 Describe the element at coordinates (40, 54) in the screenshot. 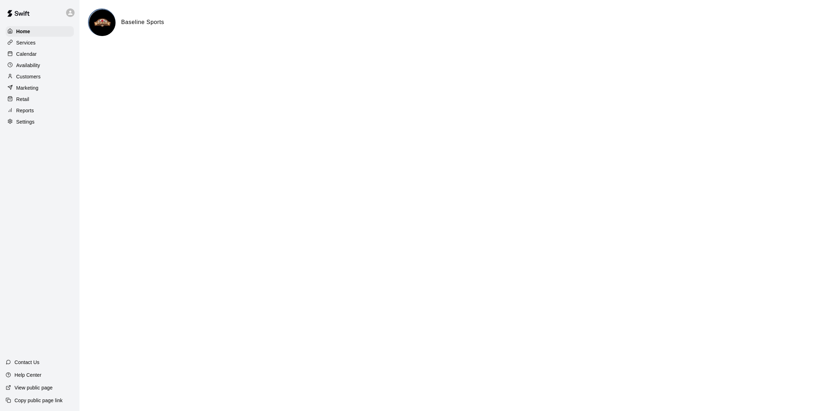

I see `div: Calendar` at that location.